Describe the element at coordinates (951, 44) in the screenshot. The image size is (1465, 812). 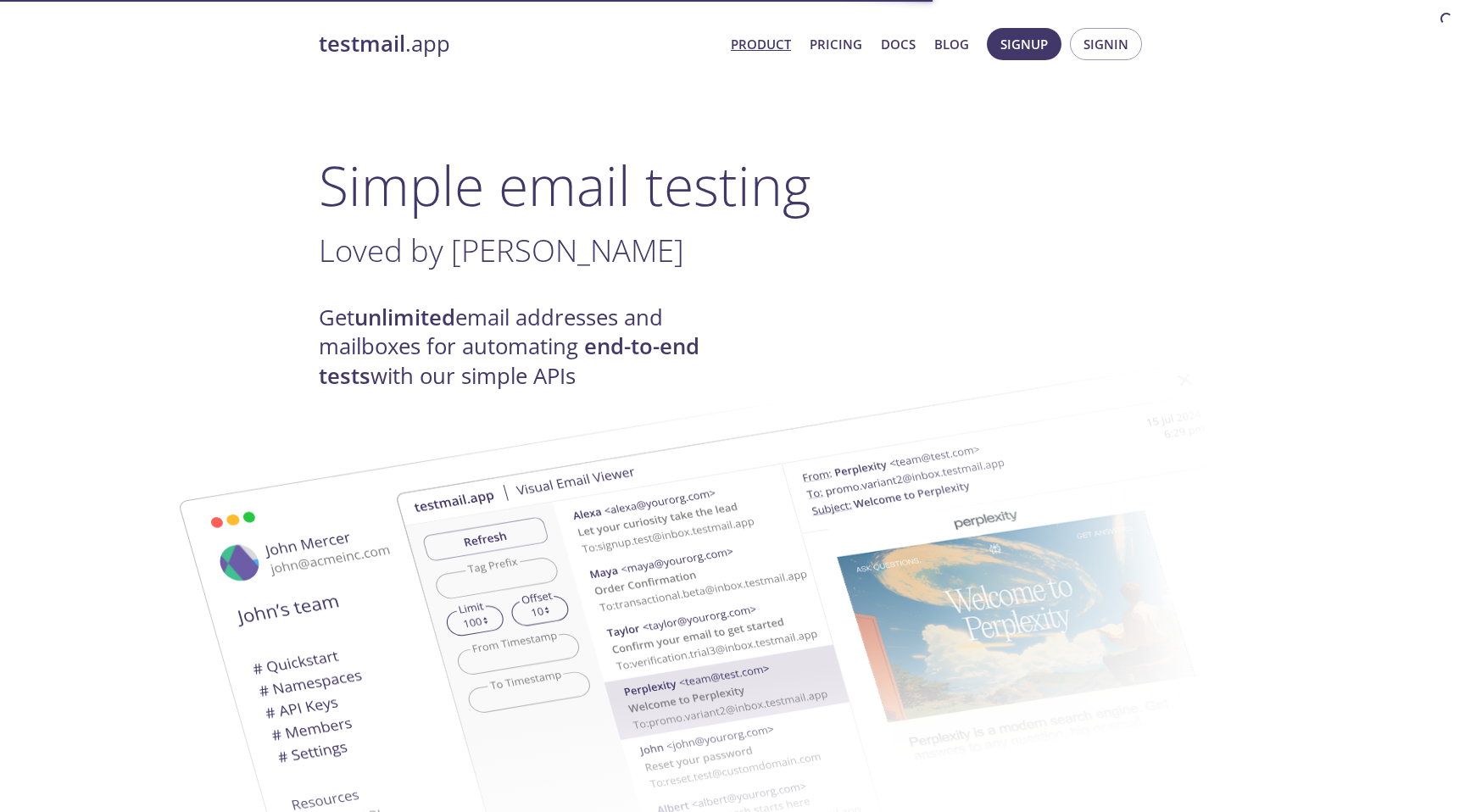
I see `a: Blog` at that location.